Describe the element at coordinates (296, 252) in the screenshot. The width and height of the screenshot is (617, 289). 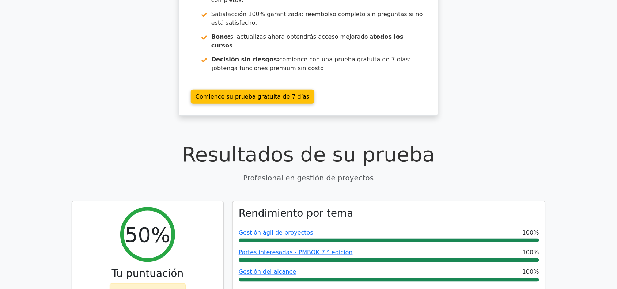
I see `a: Partes interesadas - PMBOK 7.ª edición` at that location.